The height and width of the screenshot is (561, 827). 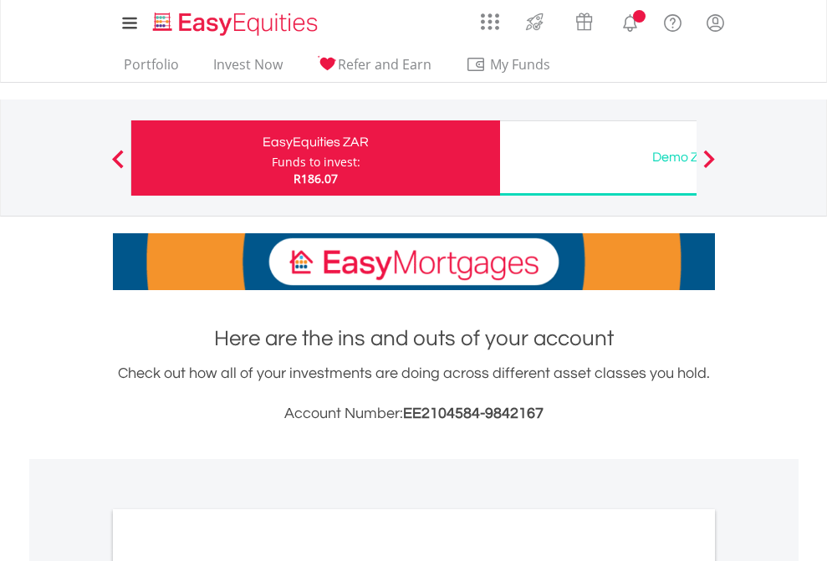 I want to click on img: vouchers-v2.svg, so click(x=584, y=22).